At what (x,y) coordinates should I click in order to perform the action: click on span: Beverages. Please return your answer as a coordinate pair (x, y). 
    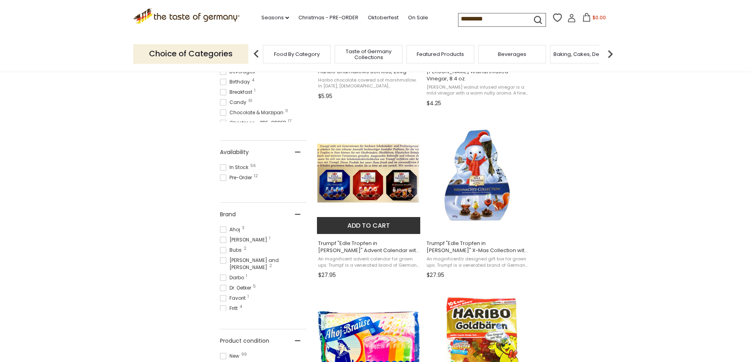
    Looking at the image, I should click on (512, 54).